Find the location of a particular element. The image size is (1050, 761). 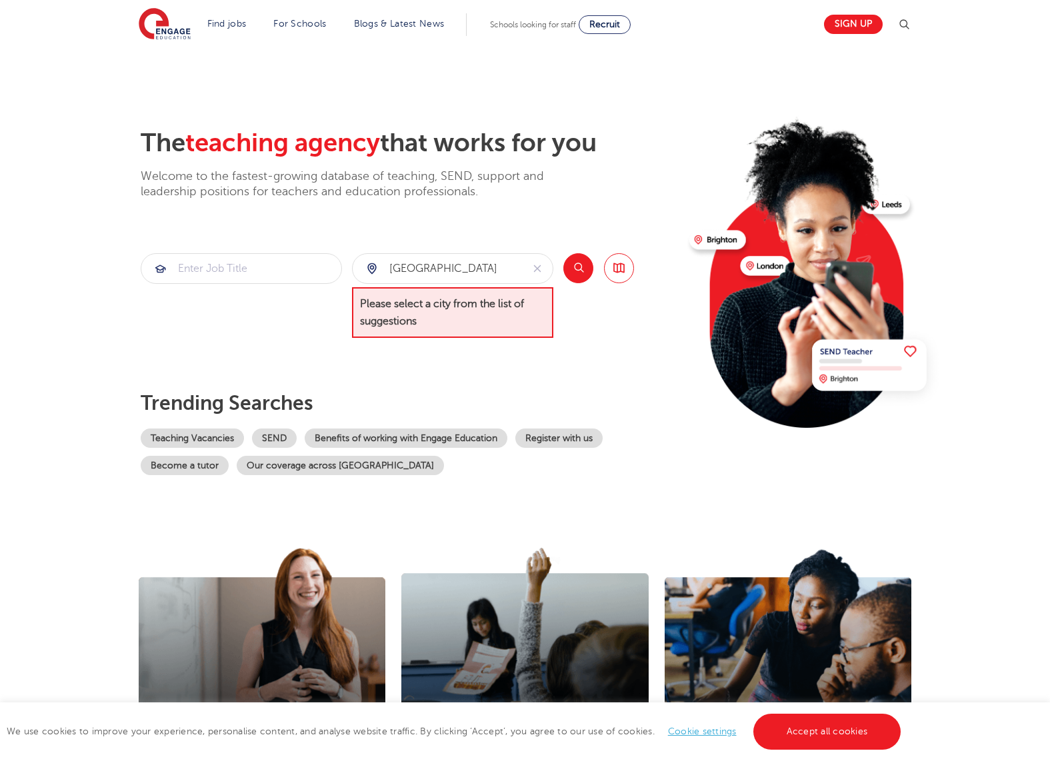

a: Accept all cookies is located at coordinates (827, 732).